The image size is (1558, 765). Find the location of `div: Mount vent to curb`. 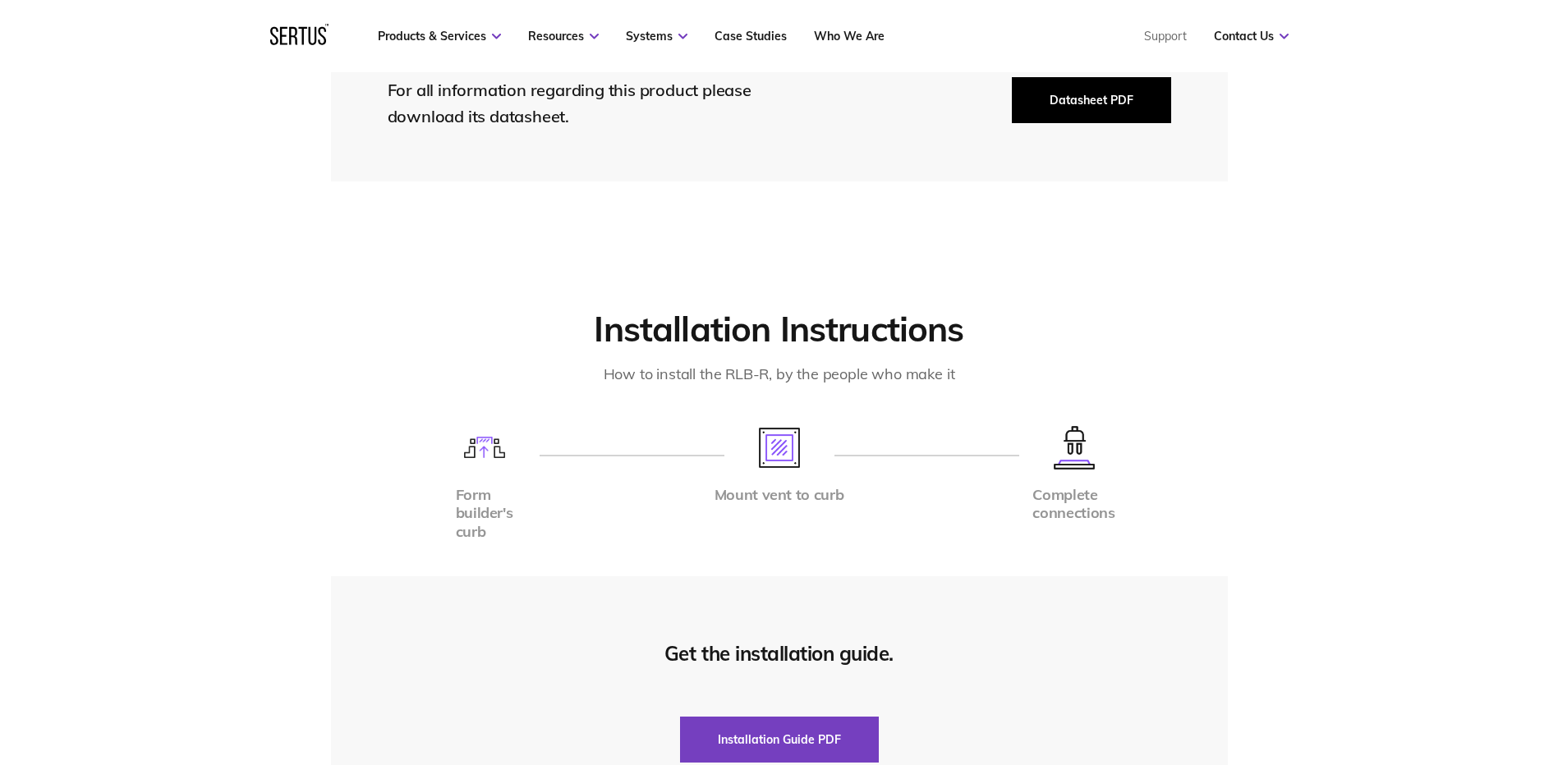

div: Mount vent to curb is located at coordinates (779, 495).